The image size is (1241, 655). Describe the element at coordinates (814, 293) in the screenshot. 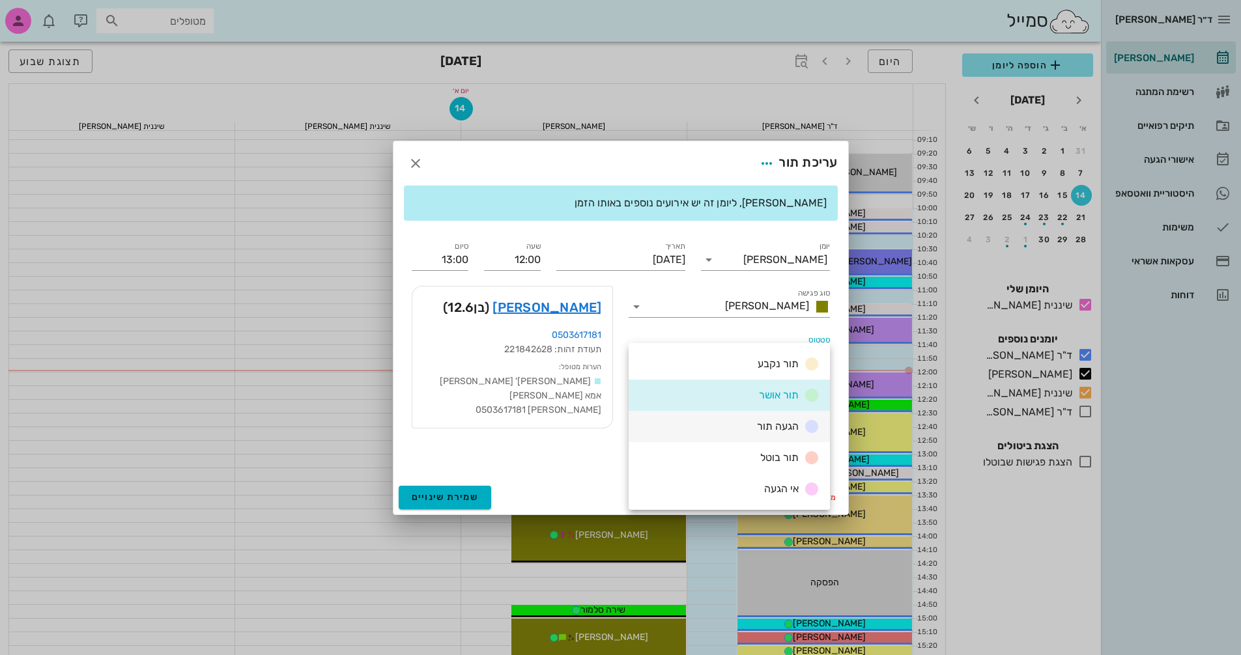

I see `label: סוג פגישה` at that location.